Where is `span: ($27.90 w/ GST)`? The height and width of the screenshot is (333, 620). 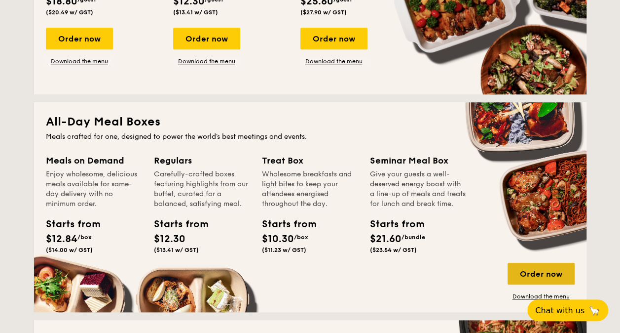
span: ($27.90 w/ GST) is located at coordinates (324, 12).